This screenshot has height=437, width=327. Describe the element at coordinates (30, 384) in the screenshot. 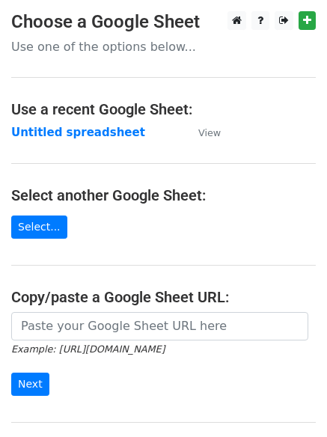

I see `input: Next` at that location.